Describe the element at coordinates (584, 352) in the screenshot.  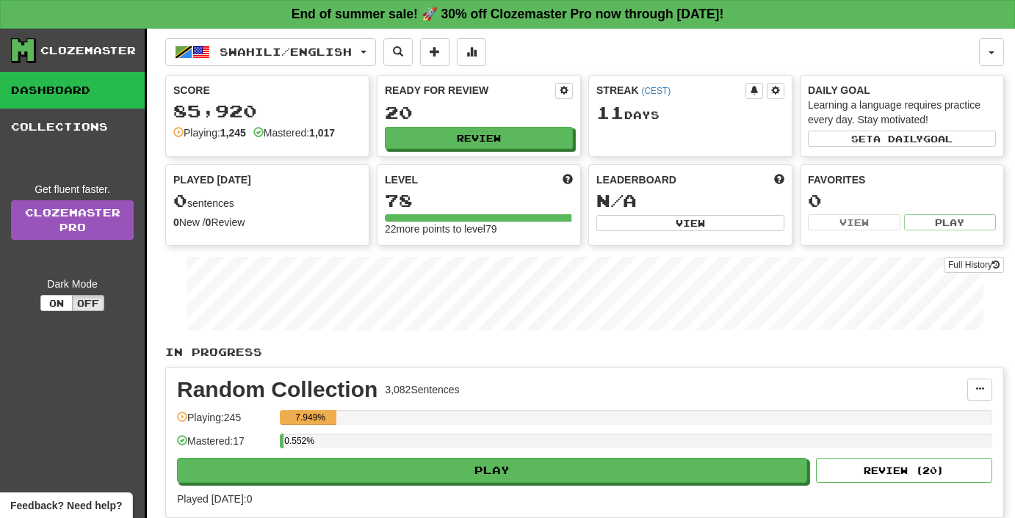
I see `p: In Progress` at that location.